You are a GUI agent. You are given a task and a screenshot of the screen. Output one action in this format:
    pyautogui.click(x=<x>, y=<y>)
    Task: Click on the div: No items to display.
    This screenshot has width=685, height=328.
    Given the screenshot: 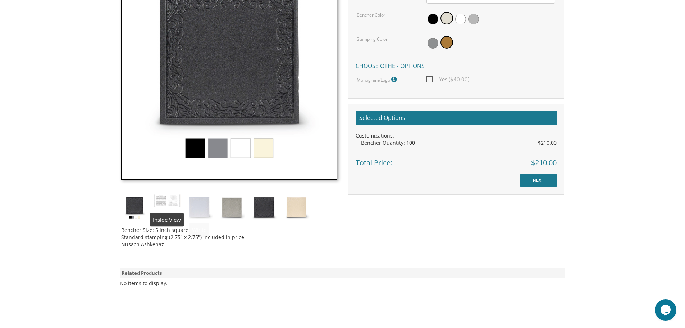 What is the action you would take?
    pyautogui.click(x=143, y=283)
    